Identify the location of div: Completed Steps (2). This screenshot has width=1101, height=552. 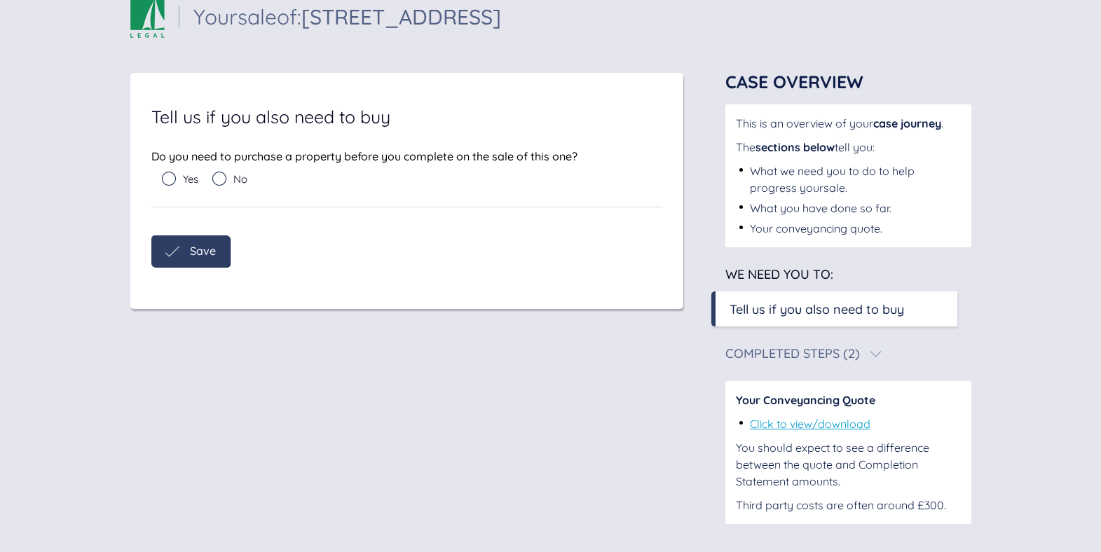
(793, 354).